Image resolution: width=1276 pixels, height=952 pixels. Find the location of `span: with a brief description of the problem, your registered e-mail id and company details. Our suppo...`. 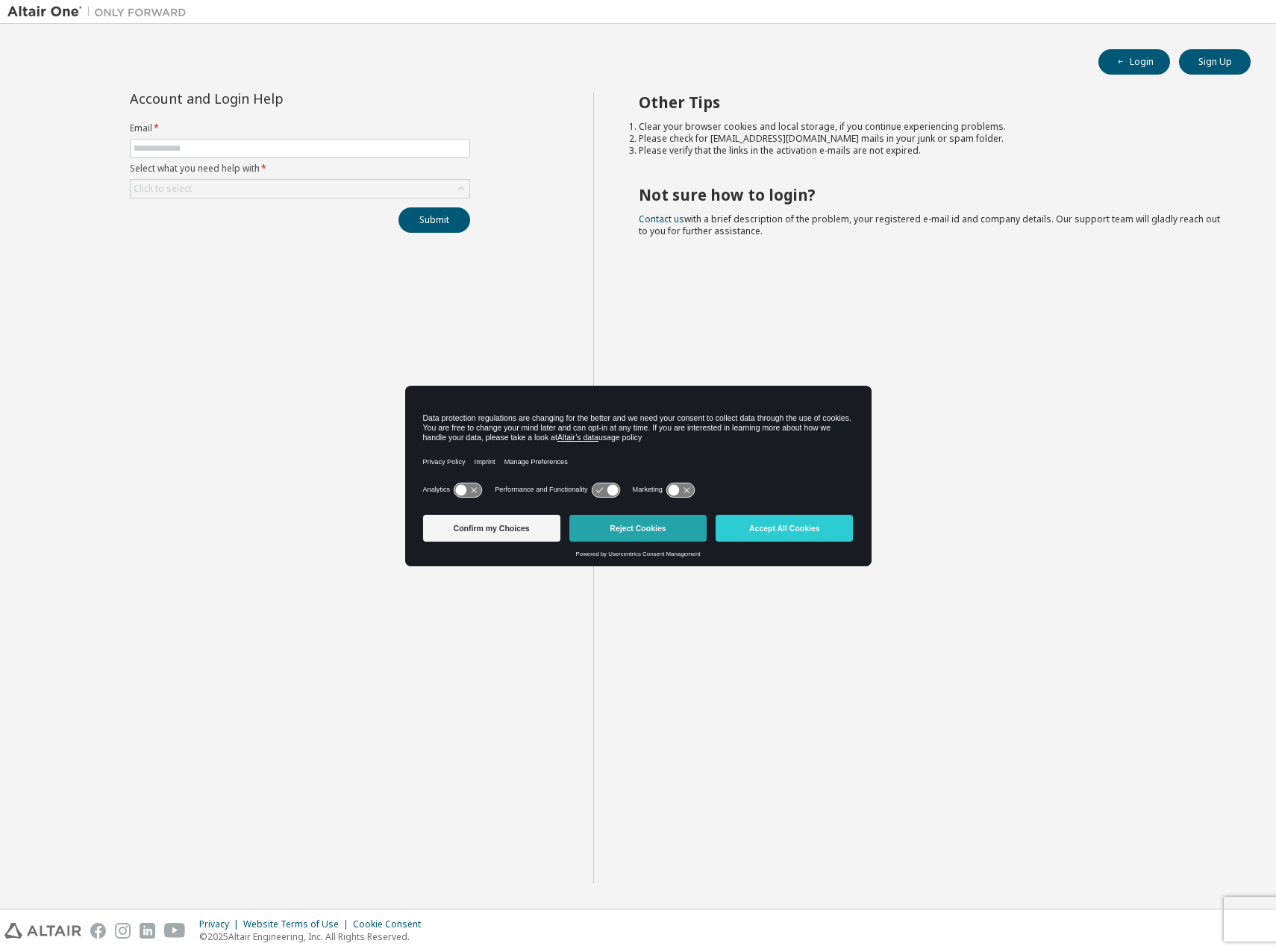

span: with a brief description of the problem, your registered e-mail id and company details. Our suppo... is located at coordinates (929, 224).